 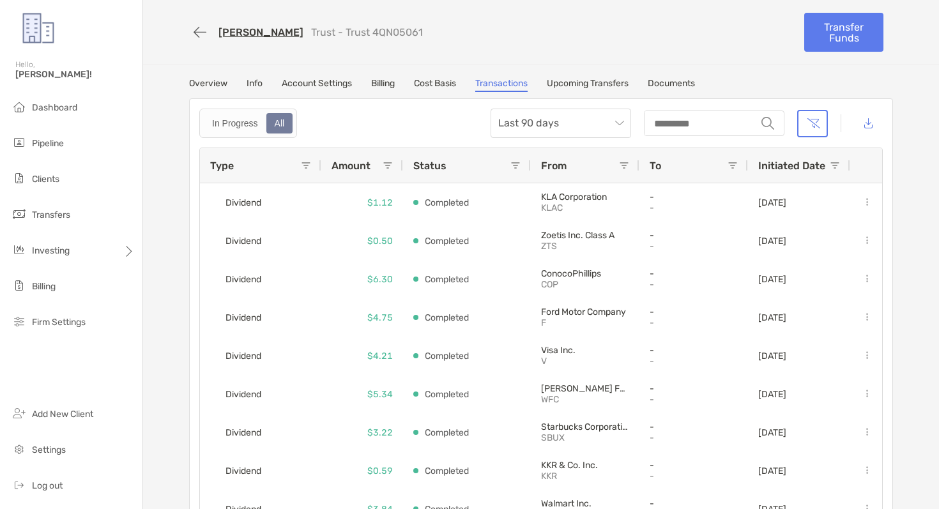 What do you see at coordinates (19, 321) in the screenshot?
I see `img: firm-settings icon` at bounding box center [19, 321].